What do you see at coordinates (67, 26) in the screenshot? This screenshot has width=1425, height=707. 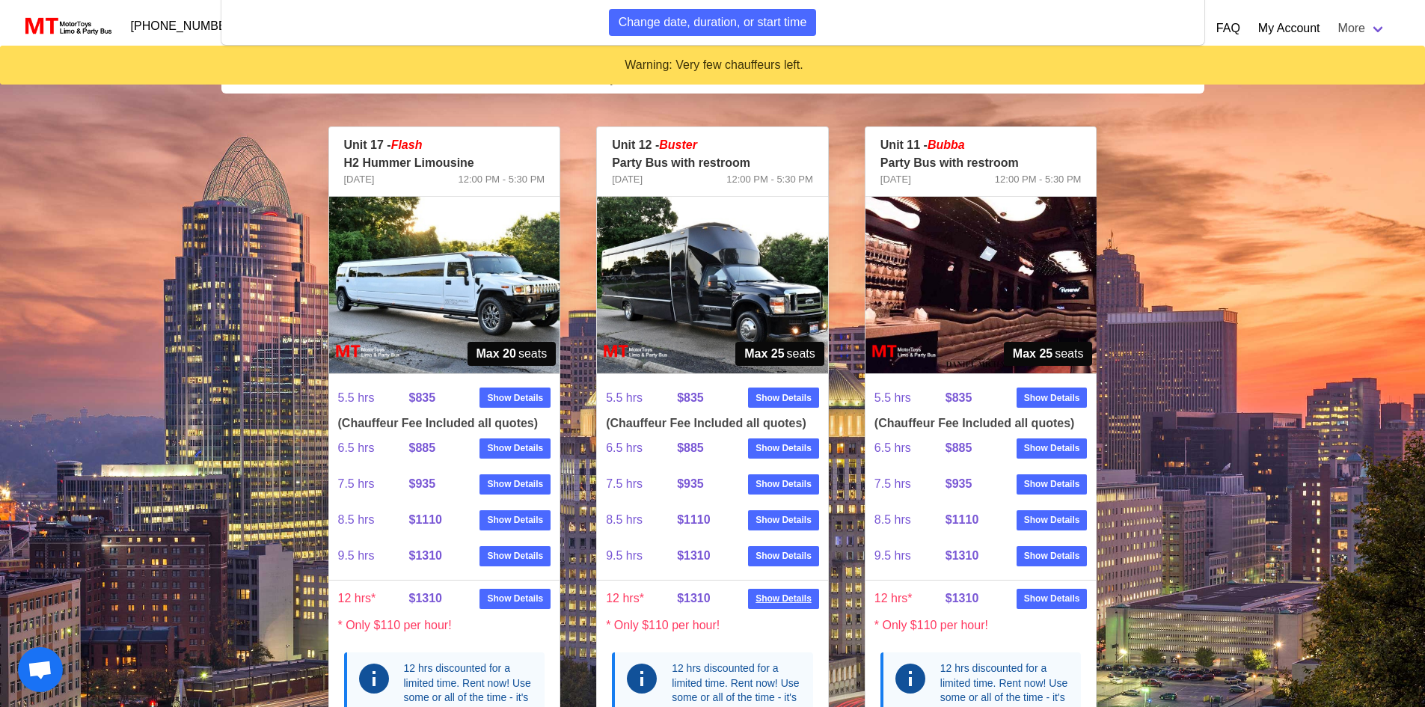 I see `img: MotorToys Logo` at bounding box center [67, 26].